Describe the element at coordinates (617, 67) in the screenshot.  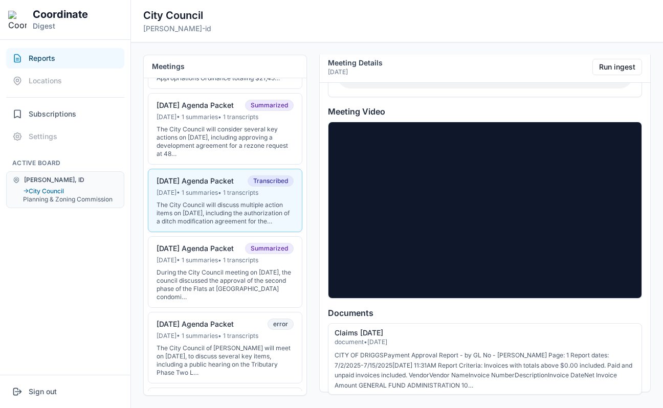
I see `button: Run ingest` at that location.